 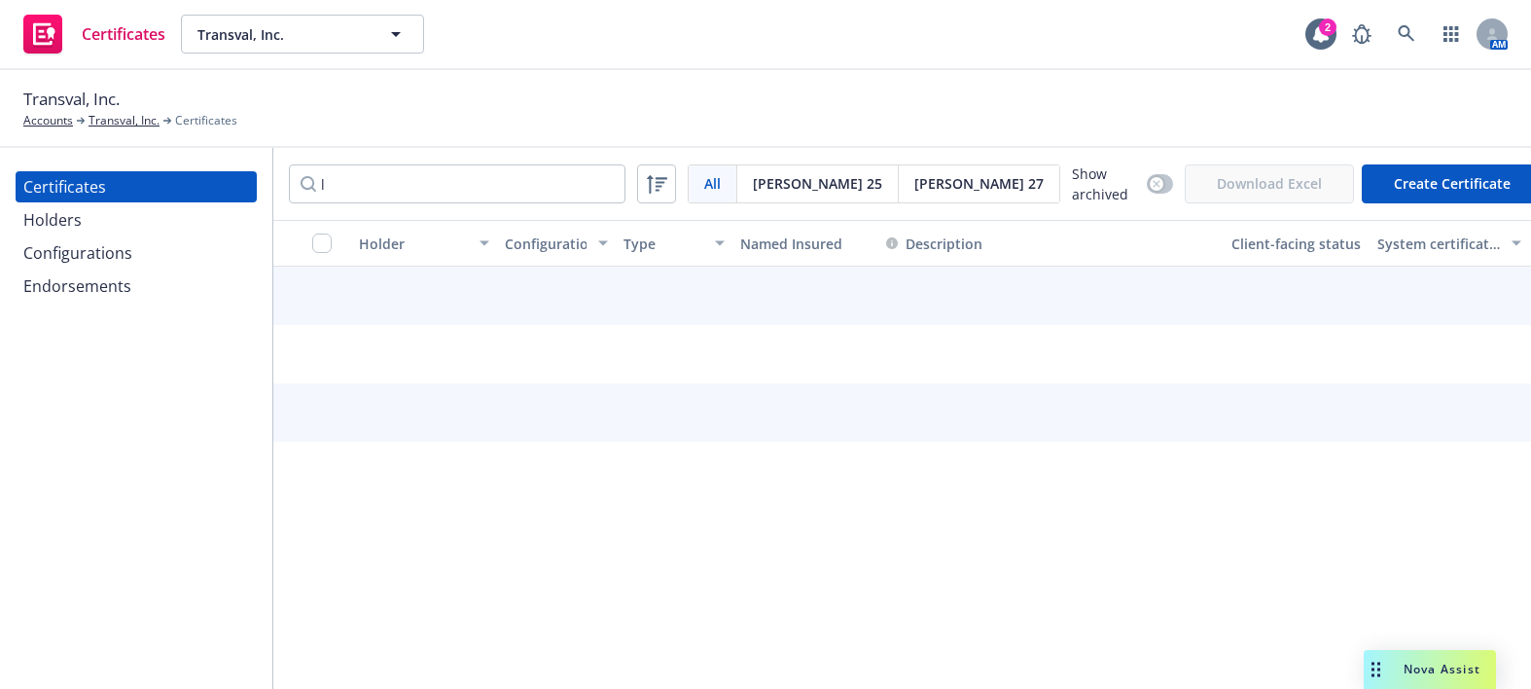 I want to click on button: System certificate last generated, so click(x=1450, y=243).